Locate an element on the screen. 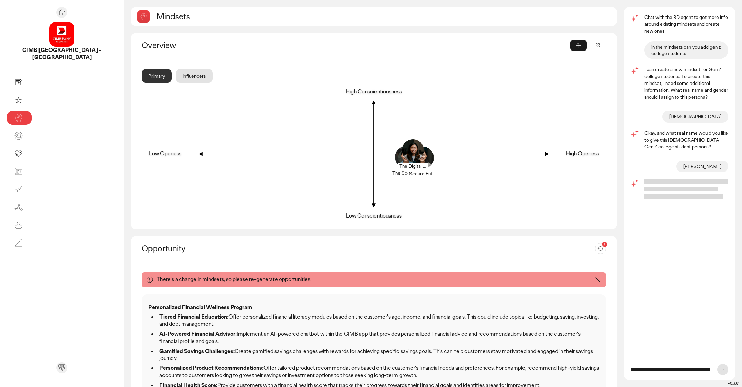  div: Low Openess is located at coordinates (165, 154).